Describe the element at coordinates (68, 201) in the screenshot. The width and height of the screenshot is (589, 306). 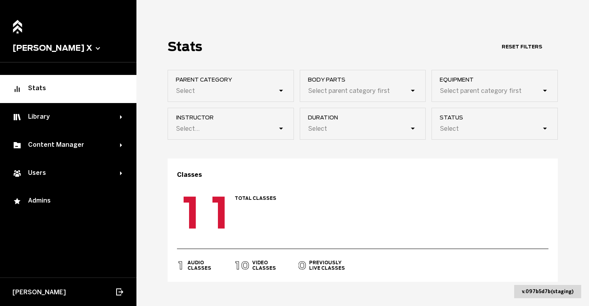
I see `div: Admins` at that location.